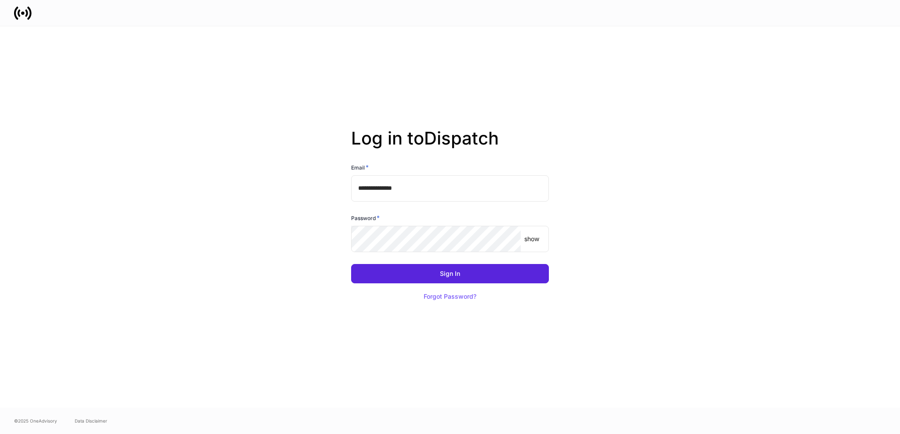  Describe the element at coordinates (36, 421) in the screenshot. I see `span: © 2025 OneAdvisory` at that location.